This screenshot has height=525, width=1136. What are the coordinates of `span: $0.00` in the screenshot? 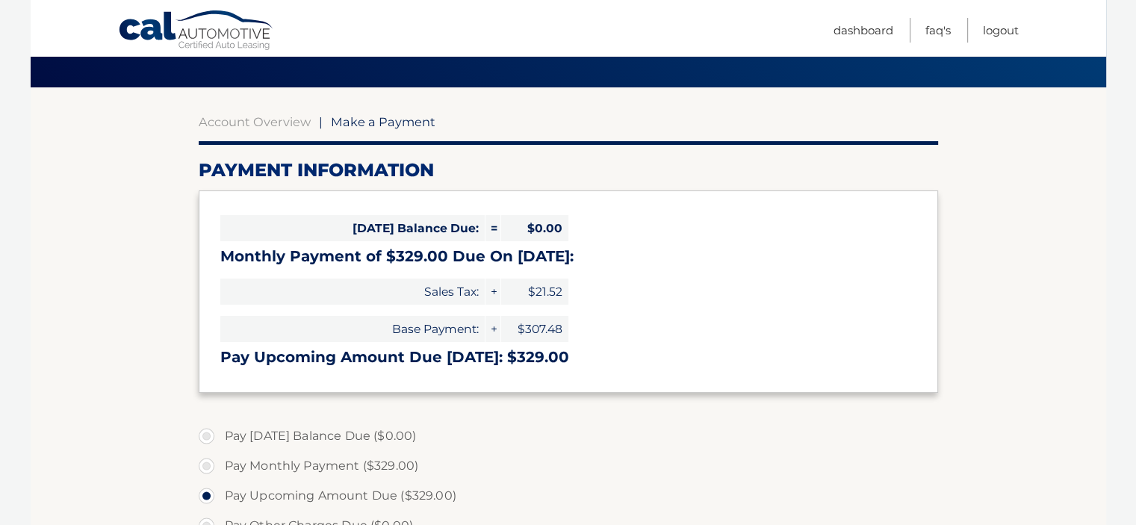 It's located at (535, 228).